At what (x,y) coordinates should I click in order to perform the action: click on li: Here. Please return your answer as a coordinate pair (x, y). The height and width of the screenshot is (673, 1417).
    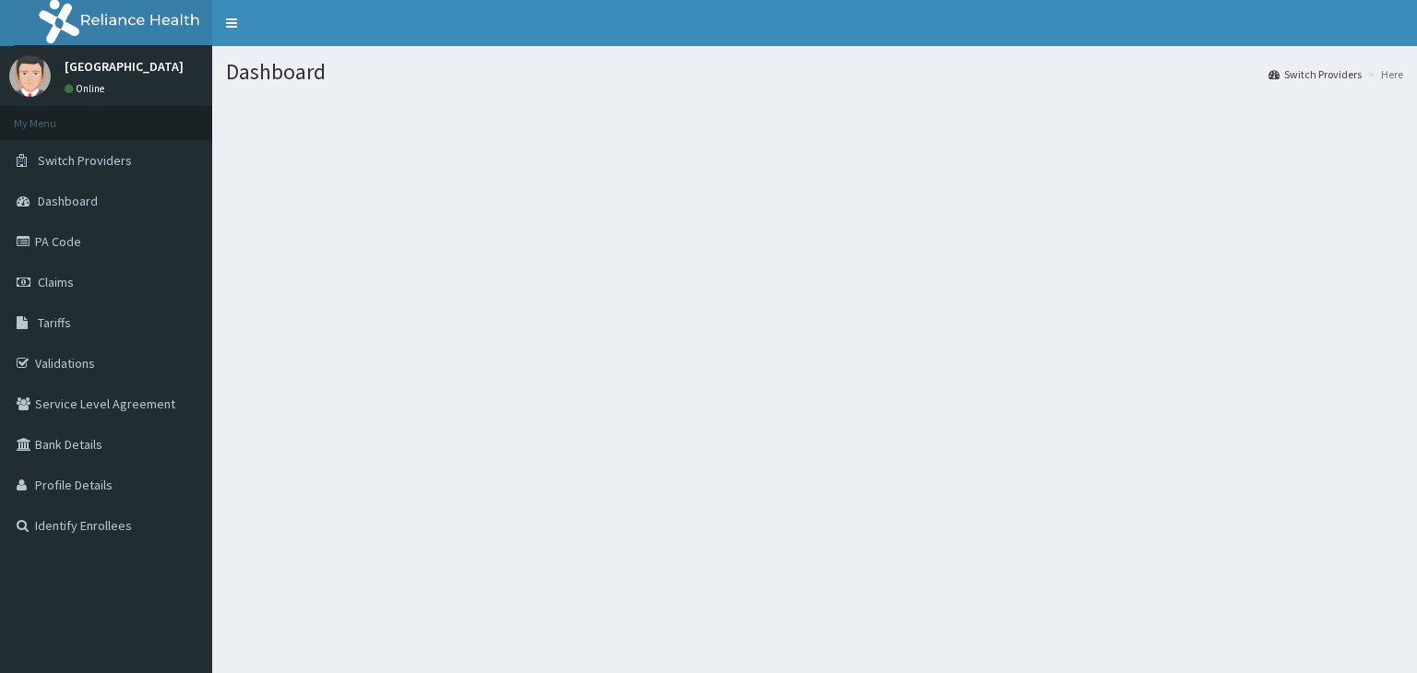
    Looking at the image, I should click on (1383, 74).